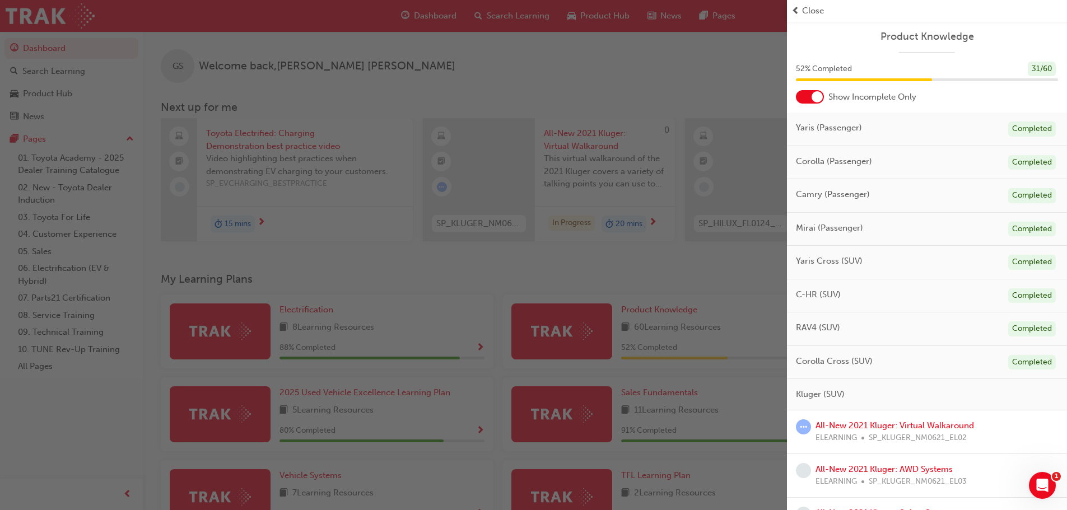 The width and height of the screenshot is (1067, 510). I want to click on span: Camry (Passenger), so click(833, 194).